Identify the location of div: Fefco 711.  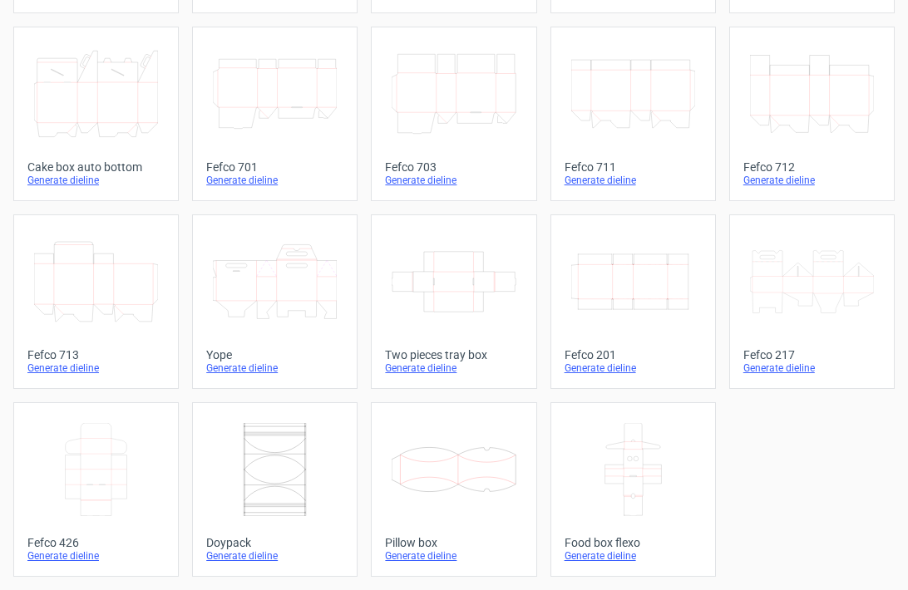
(633, 167).